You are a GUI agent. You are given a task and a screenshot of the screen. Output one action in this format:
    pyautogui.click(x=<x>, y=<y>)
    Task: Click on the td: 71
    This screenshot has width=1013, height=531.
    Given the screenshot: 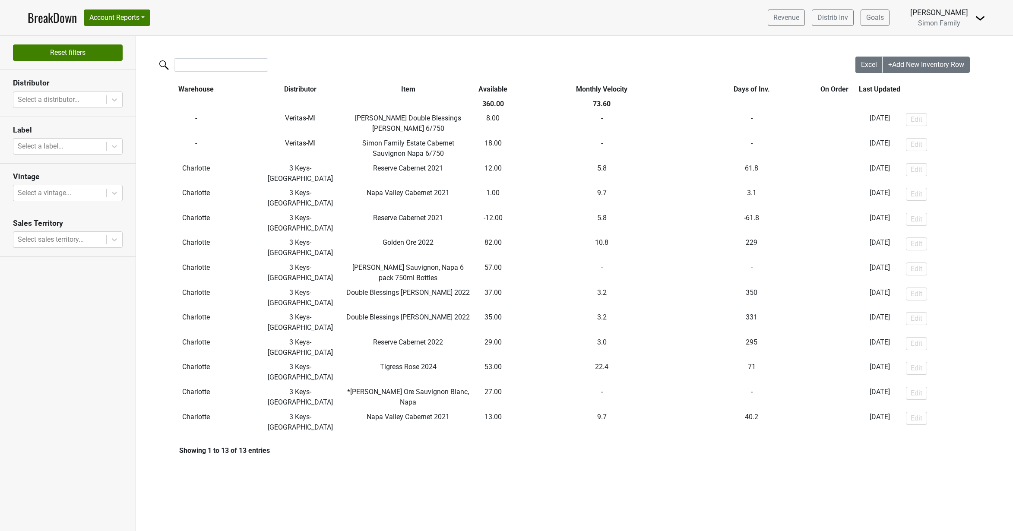 What is the action you would take?
    pyautogui.click(x=752, y=373)
    